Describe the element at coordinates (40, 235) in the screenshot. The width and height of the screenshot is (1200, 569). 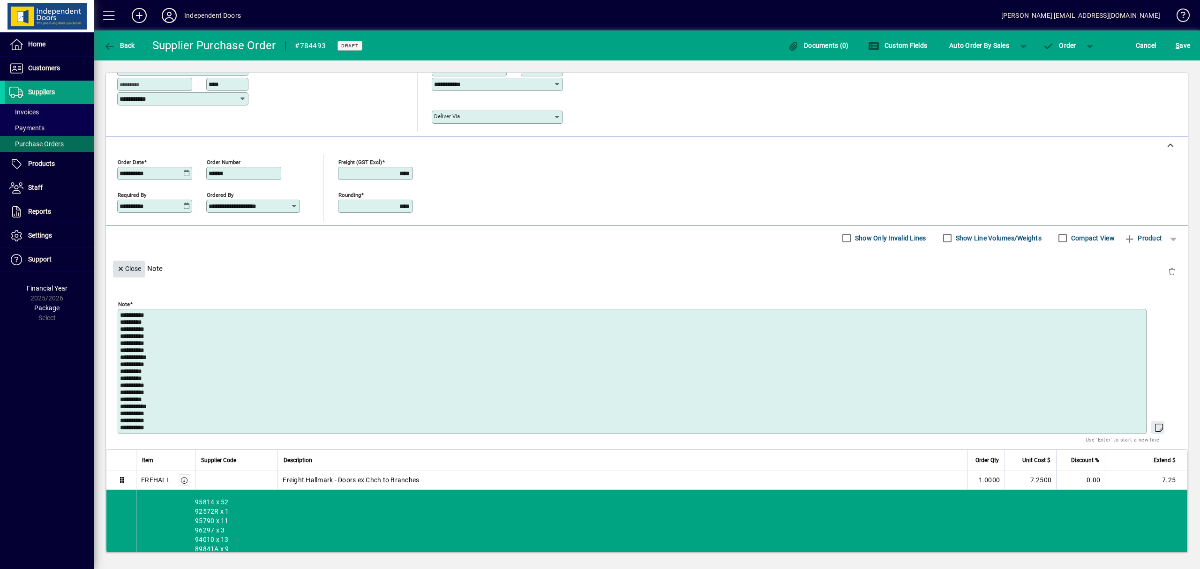
I see `span: Settings` at that location.